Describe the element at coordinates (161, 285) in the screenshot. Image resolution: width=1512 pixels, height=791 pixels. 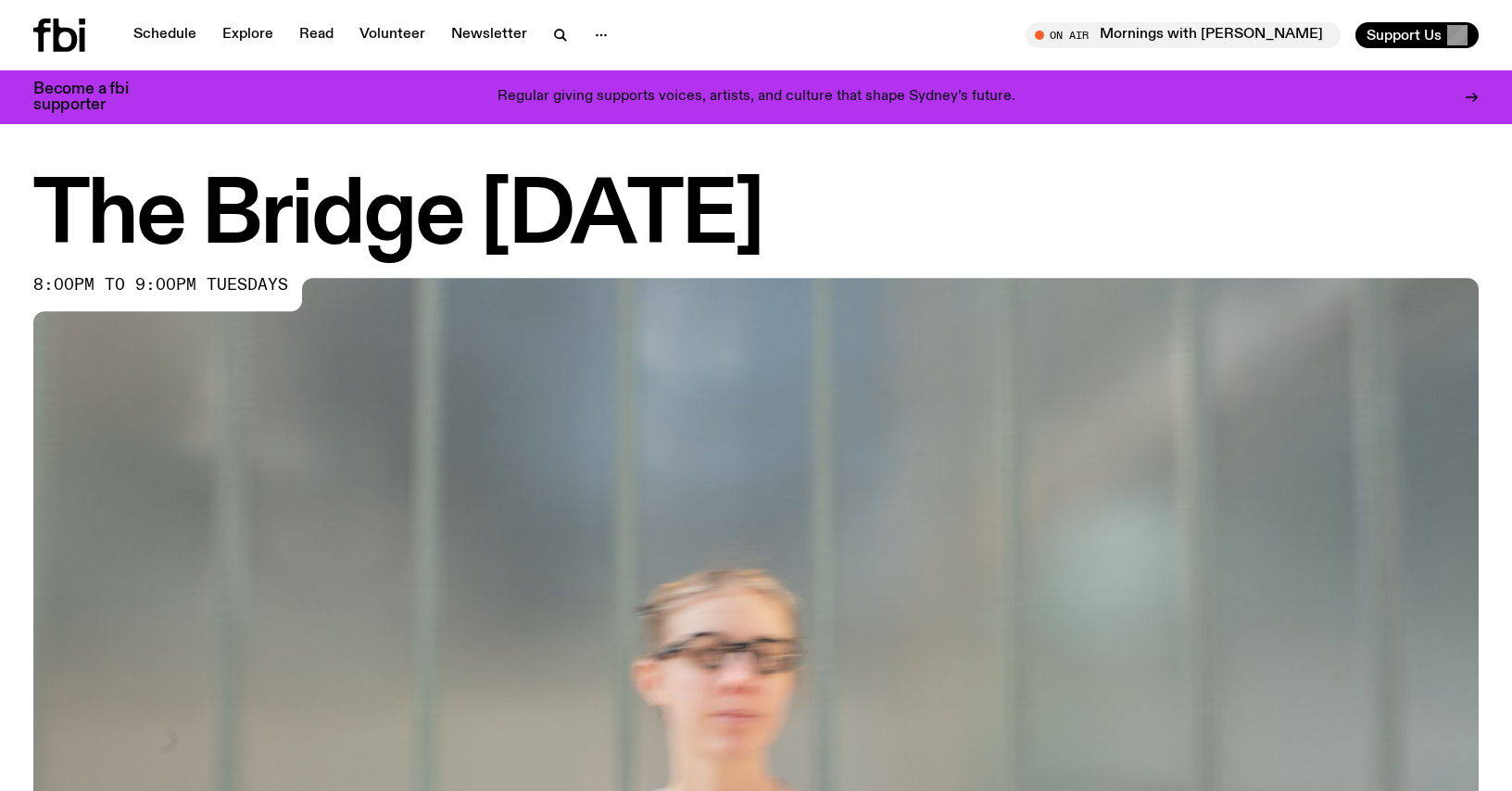
I see `span: 8:00pm to 9:00pm tuesdays` at that location.